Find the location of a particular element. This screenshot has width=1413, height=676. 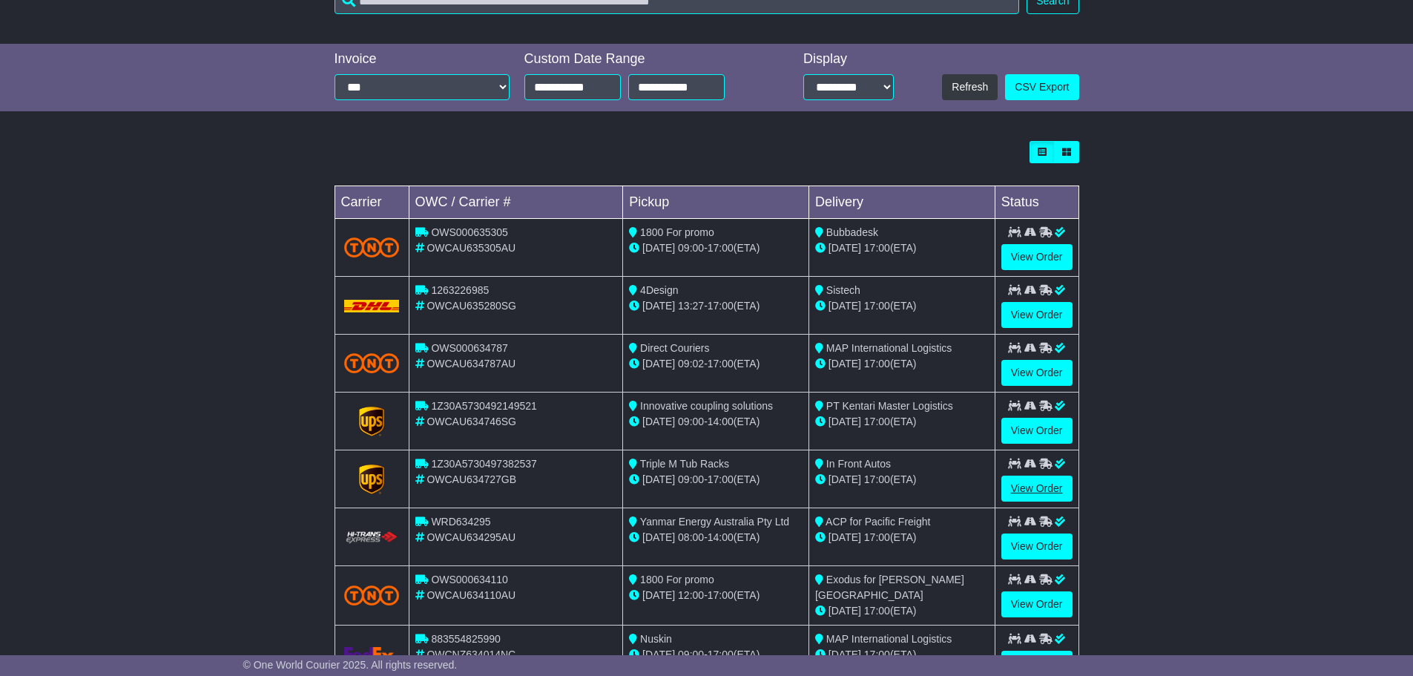

button: Refresh is located at coordinates (969, 87).